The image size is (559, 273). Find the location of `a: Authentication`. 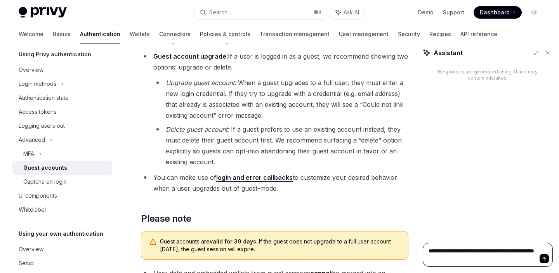

a: Authentication is located at coordinates (100, 34).